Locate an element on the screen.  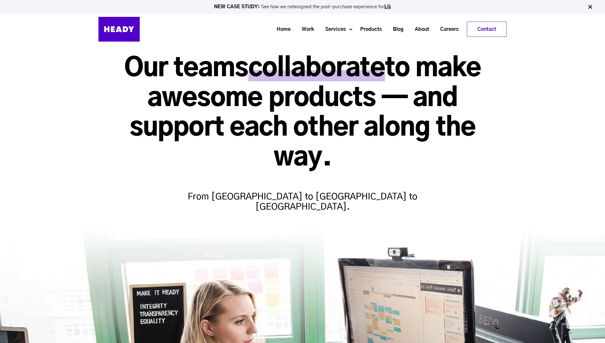
img: Close Bar is located at coordinates (590, 7).